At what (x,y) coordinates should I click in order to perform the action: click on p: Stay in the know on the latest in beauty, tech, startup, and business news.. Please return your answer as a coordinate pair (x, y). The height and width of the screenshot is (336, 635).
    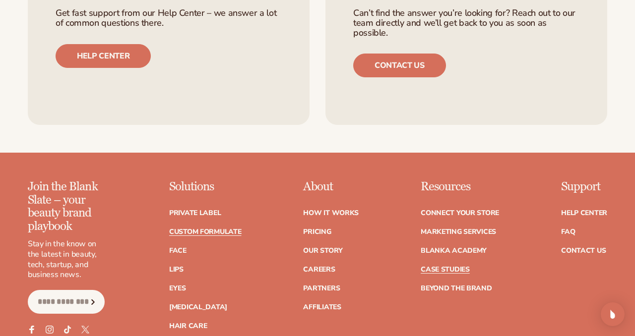
    Looking at the image, I should click on (66, 259).